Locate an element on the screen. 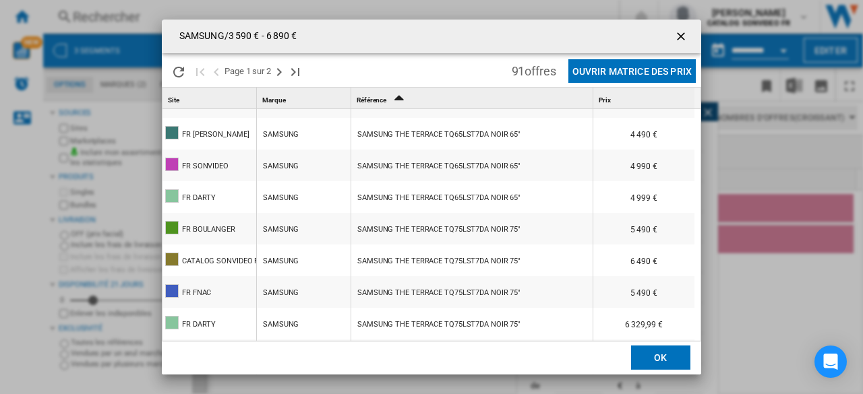 This screenshot has height=394, width=863. div: https://www.cdiscount.com/high-tech/televiseurs/antec-the-terrace-tq75lst7d/f-1062613-aaarg02079.... is located at coordinates (472, 355).